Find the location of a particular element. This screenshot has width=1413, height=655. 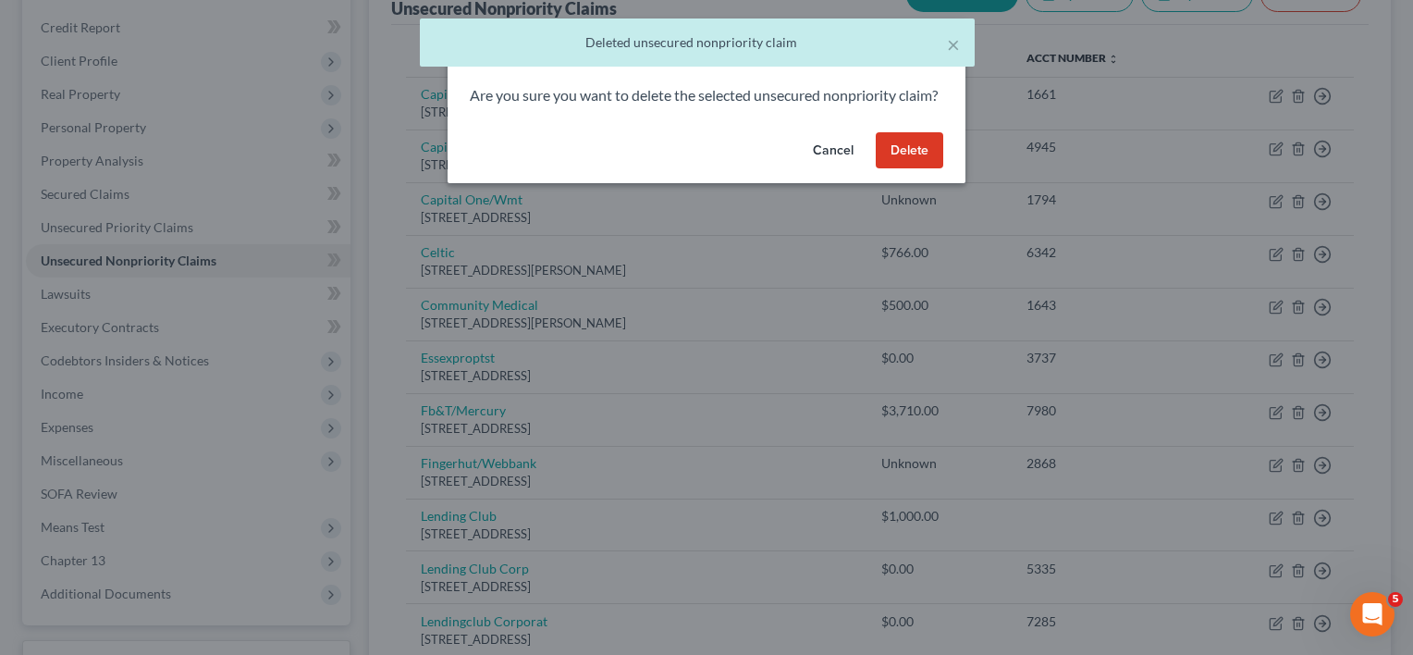

button: Delete is located at coordinates (909, 151).